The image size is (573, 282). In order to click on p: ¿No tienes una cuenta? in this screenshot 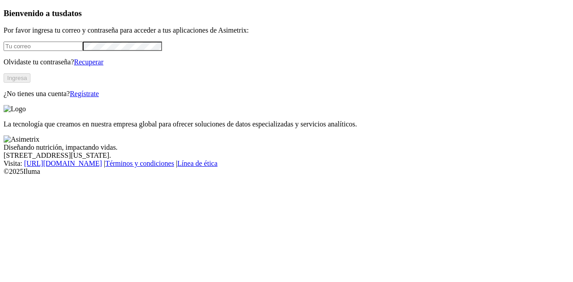, I will do `click(286, 94)`.